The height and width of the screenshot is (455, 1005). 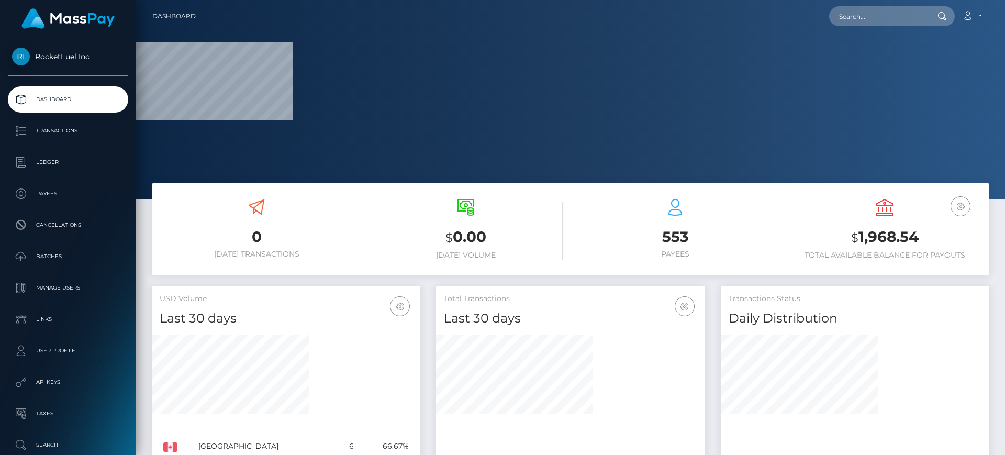 I want to click on a: Manage Users, so click(x=68, y=288).